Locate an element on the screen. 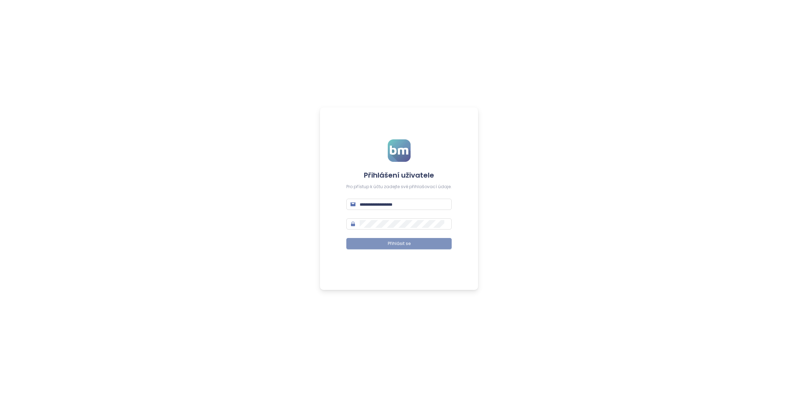  h4: Přihlášení uživatele is located at coordinates (399, 175).